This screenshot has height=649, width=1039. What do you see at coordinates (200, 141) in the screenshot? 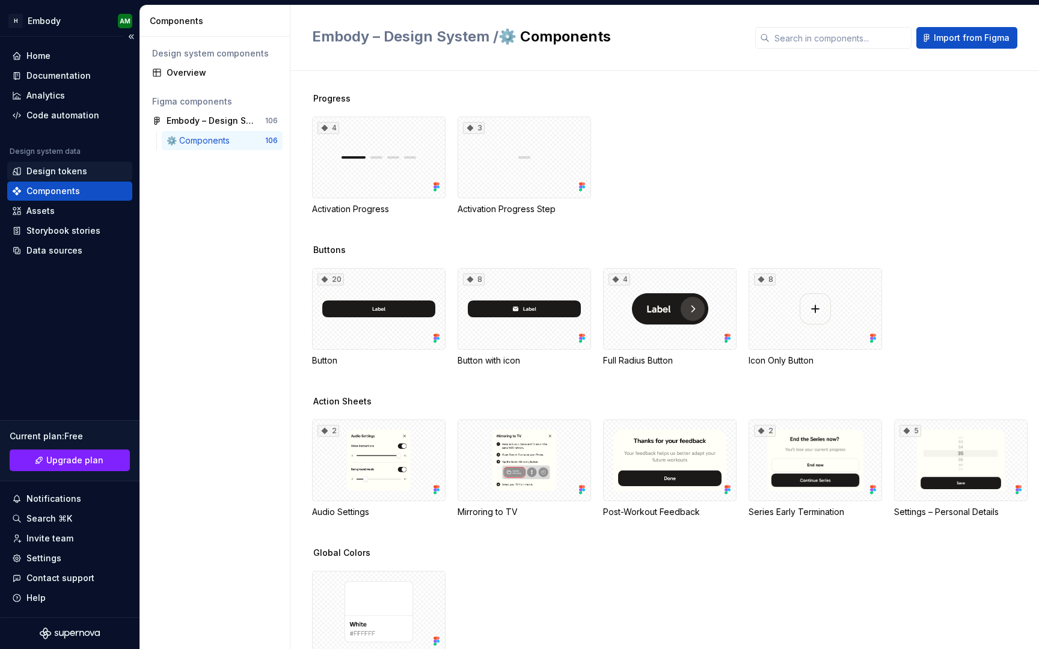
I see `div: ⚙️ Components` at bounding box center [200, 141].